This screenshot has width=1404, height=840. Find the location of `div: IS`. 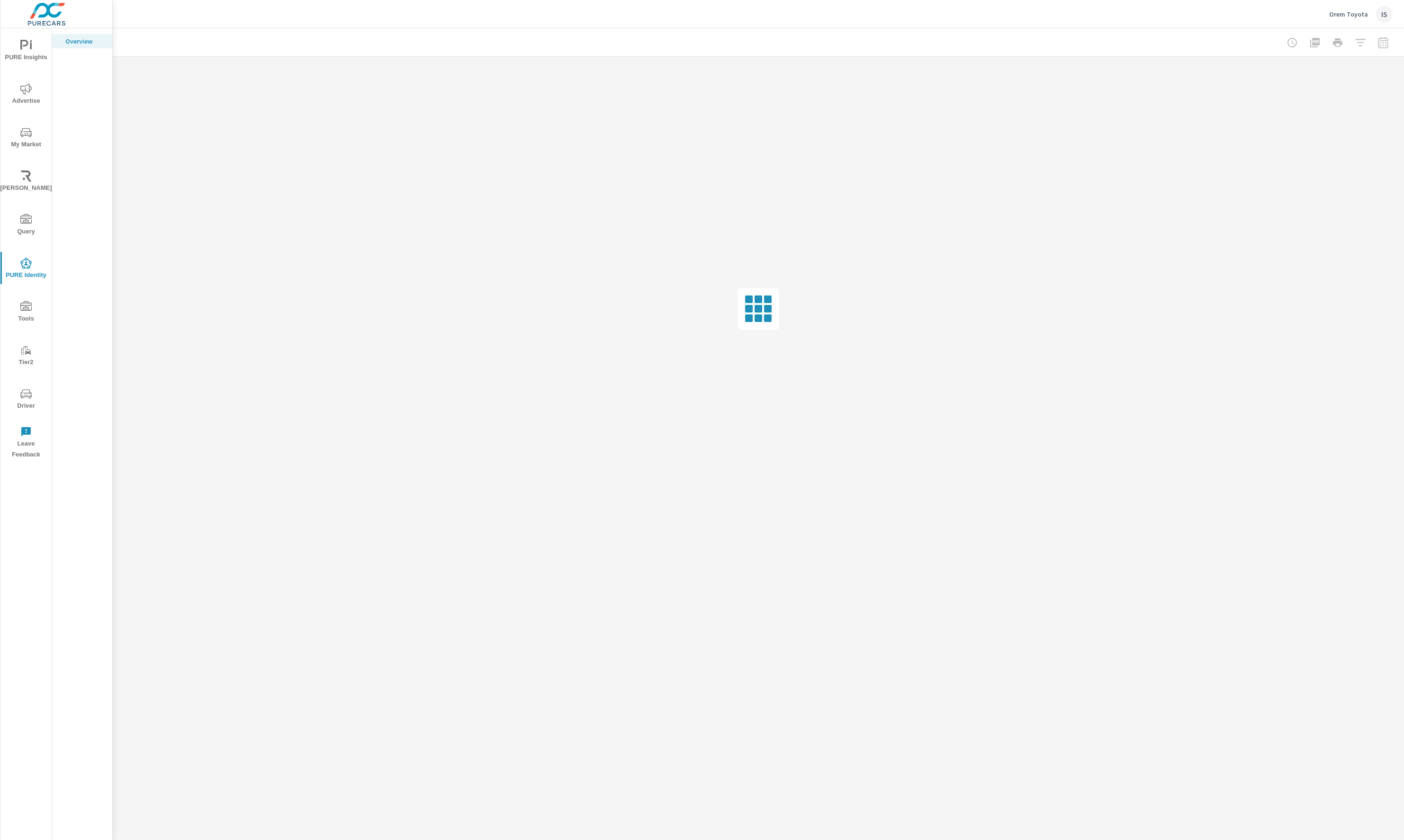

div: IS is located at coordinates (1384, 14).